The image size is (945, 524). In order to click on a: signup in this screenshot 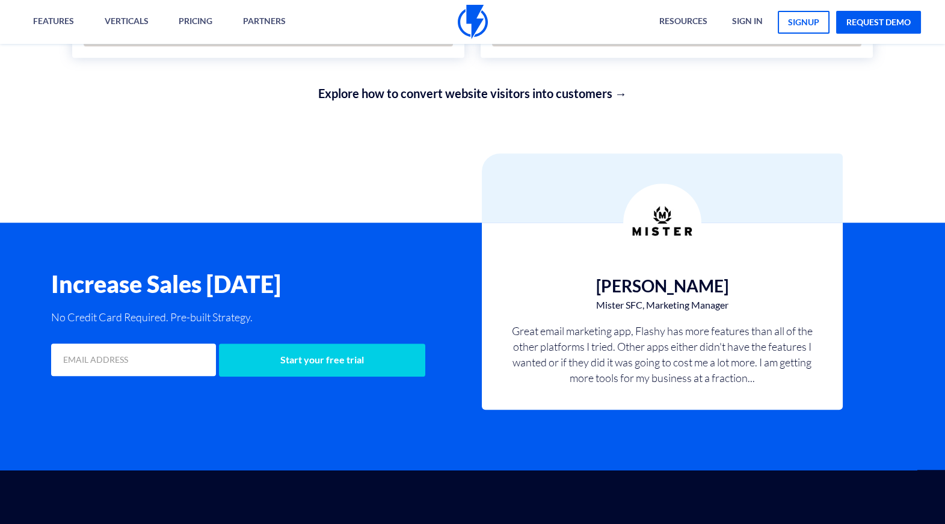, I will do `click(804, 22)`.